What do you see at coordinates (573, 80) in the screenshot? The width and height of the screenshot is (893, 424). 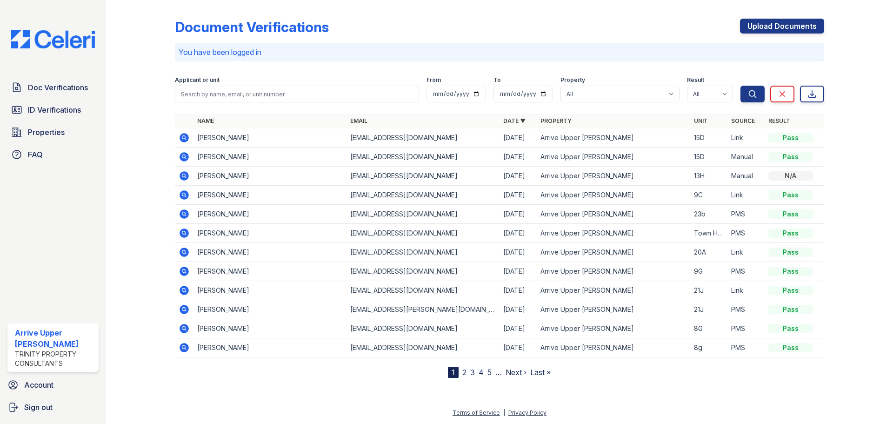 I see `label: Property` at bounding box center [573, 80].